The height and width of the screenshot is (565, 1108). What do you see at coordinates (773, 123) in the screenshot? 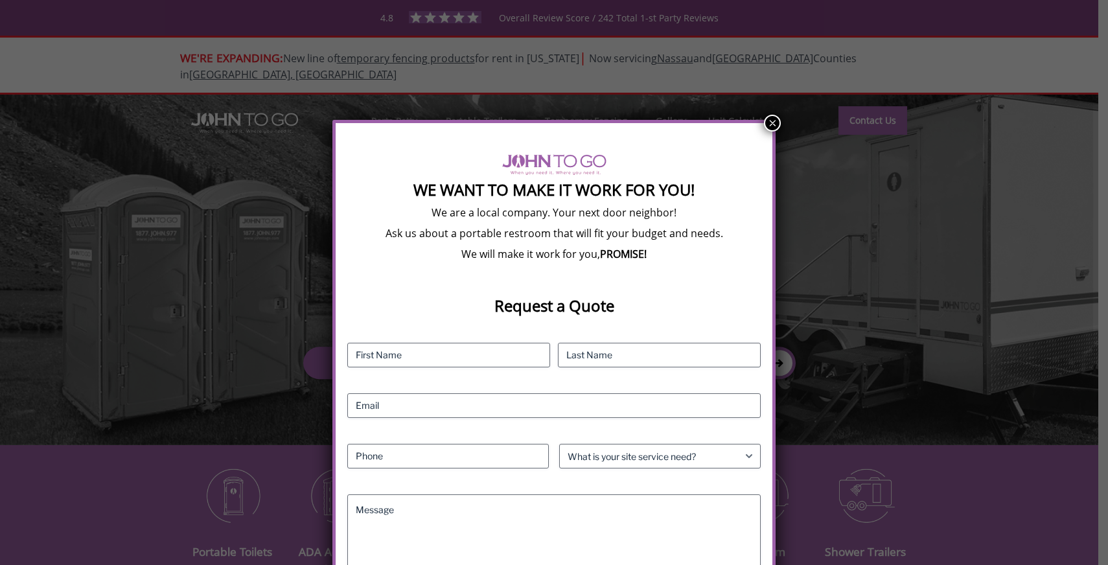
I see `button: Close` at bounding box center [773, 123].